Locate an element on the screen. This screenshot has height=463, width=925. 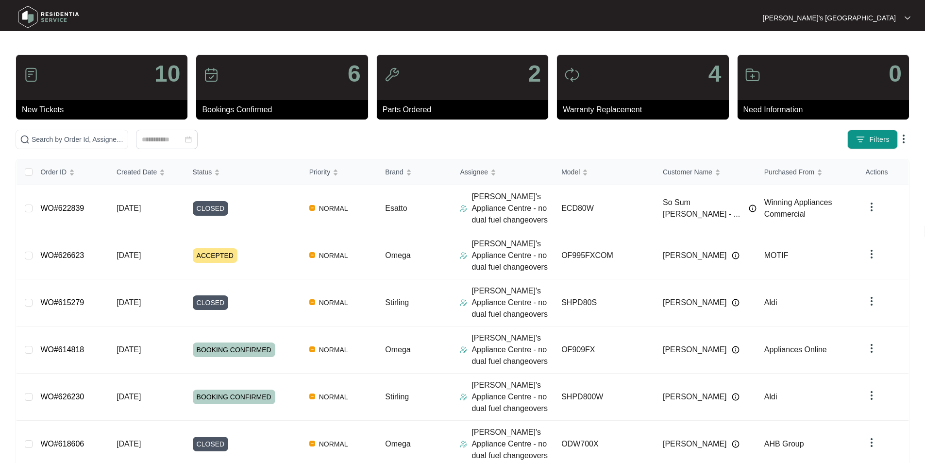
a: WO#615279 is located at coordinates (62, 302).